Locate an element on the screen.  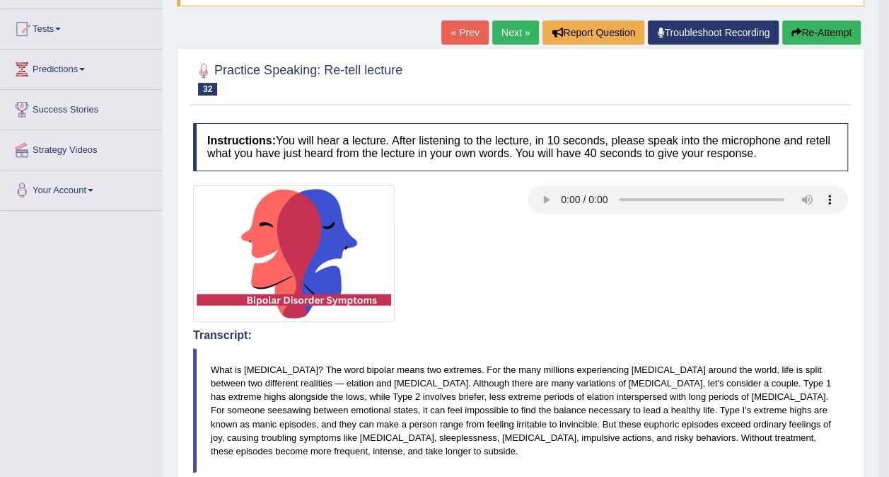
b: Instructions: is located at coordinates (241, 140).